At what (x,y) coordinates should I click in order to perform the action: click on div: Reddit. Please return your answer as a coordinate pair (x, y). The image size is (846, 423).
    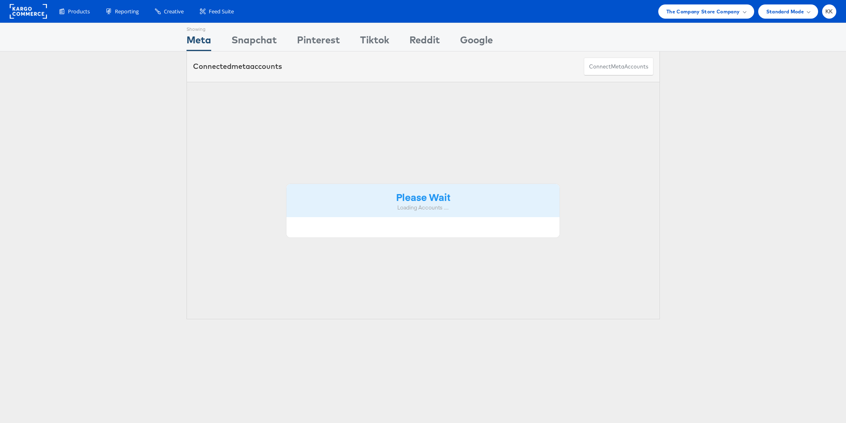
    Looking at the image, I should click on (425, 42).